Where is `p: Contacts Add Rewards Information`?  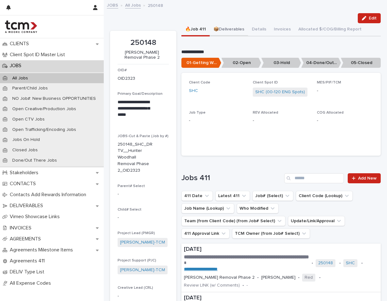
p: Contacts Add Rewards Information is located at coordinates (49, 195).